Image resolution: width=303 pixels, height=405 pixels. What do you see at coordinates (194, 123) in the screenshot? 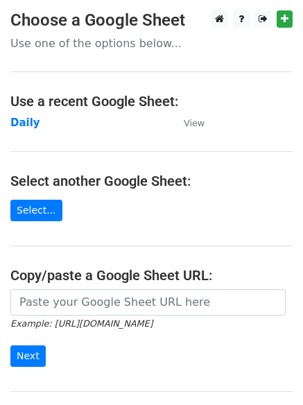
I see `small: View` at bounding box center [194, 123].